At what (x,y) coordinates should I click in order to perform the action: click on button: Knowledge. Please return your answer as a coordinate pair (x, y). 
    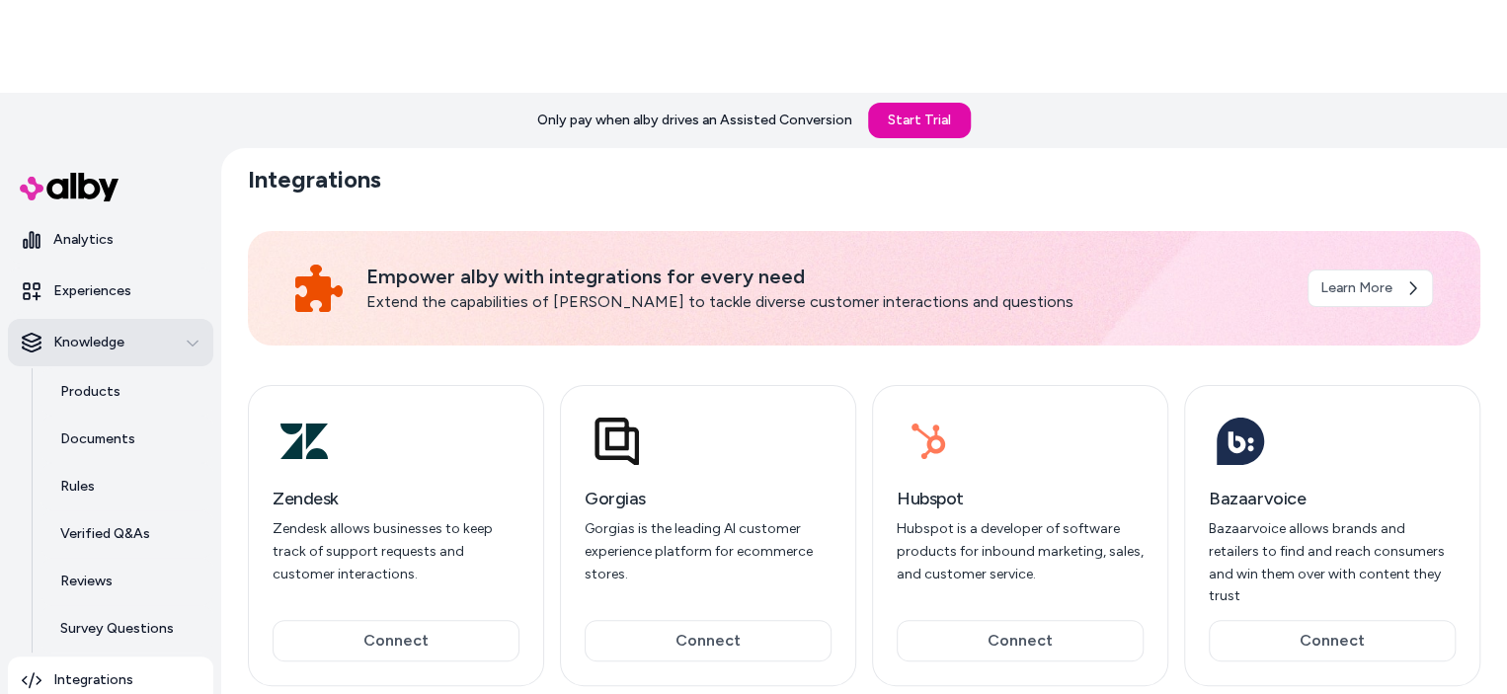
    Looking at the image, I should click on (111, 343).